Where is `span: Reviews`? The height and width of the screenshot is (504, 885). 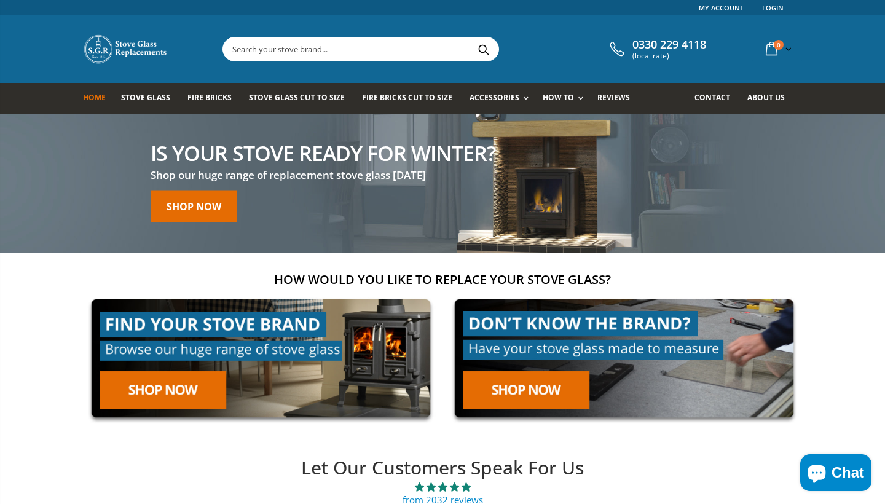 span: Reviews is located at coordinates (613, 97).